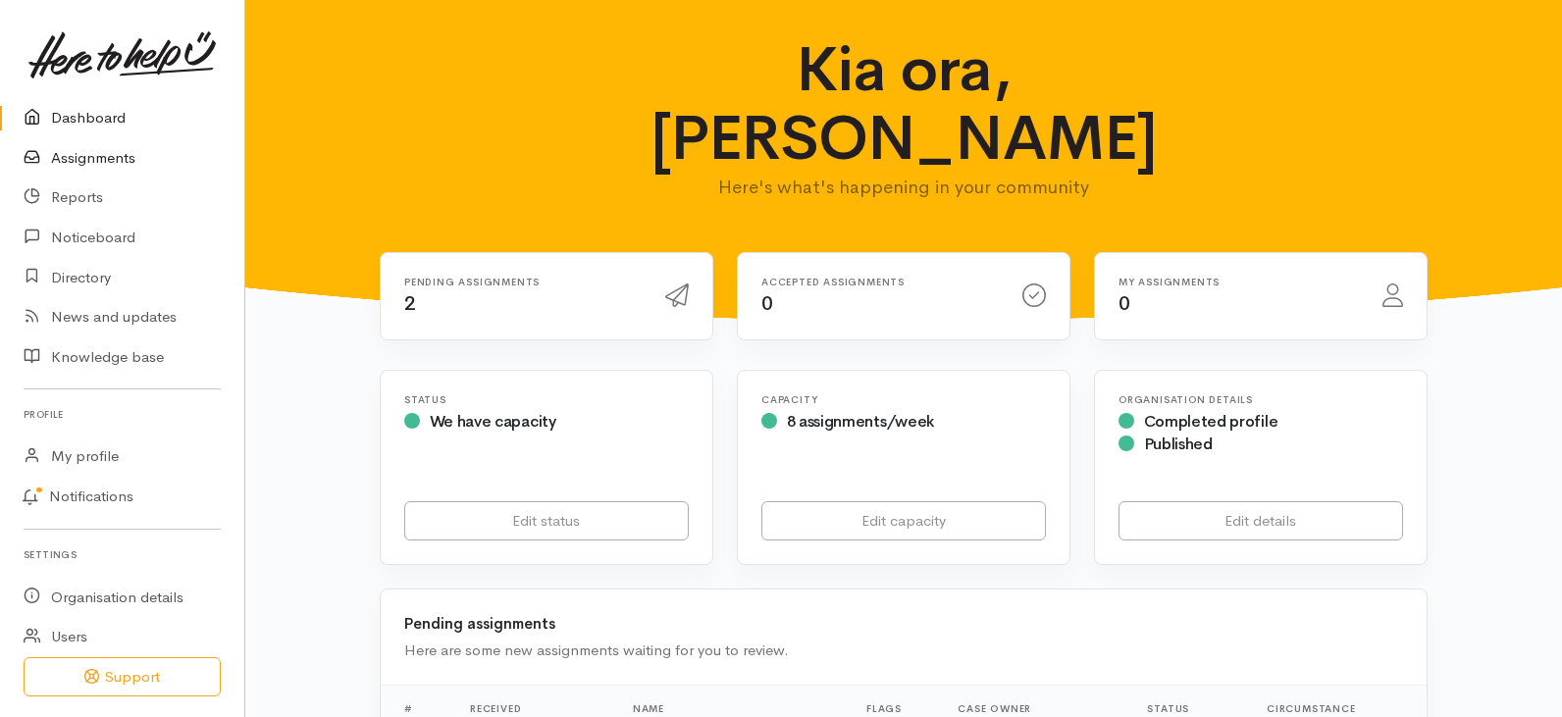  What do you see at coordinates (903, 650) in the screenshot?
I see `div: Here are some new assignments waiting for you to review.` at bounding box center [903, 650].